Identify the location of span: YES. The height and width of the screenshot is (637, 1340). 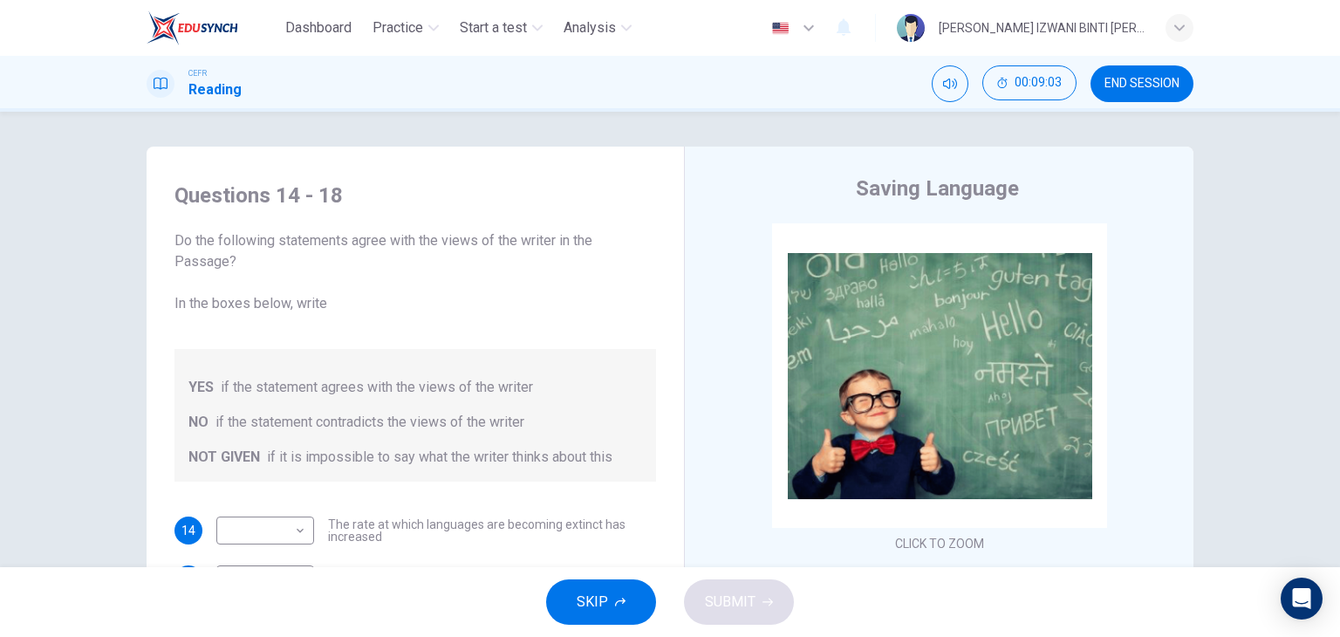
(201, 387).